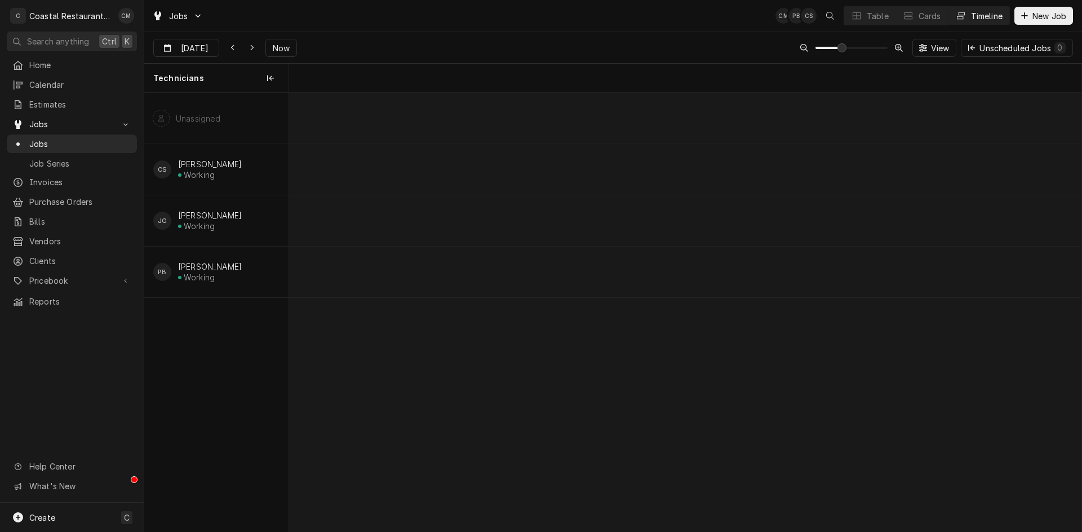 The width and height of the screenshot is (1082, 532). What do you see at coordinates (72, 144) in the screenshot?
I see `a: Jobs` at bounding box center [72, 144].